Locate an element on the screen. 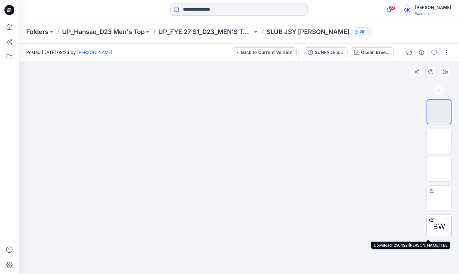  p: UP_Hansae_D23 Men's Top is located at coordinates (103, 32).